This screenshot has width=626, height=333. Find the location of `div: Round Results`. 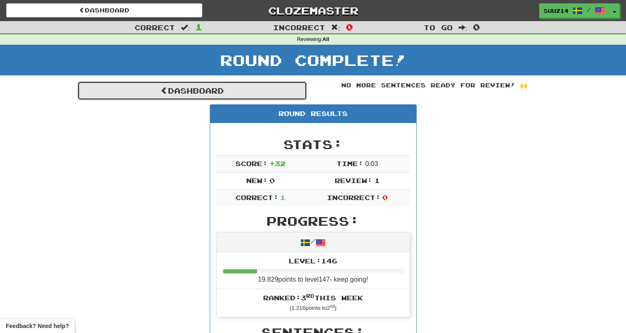

div: Round Results is located at coordinates (313, 114).